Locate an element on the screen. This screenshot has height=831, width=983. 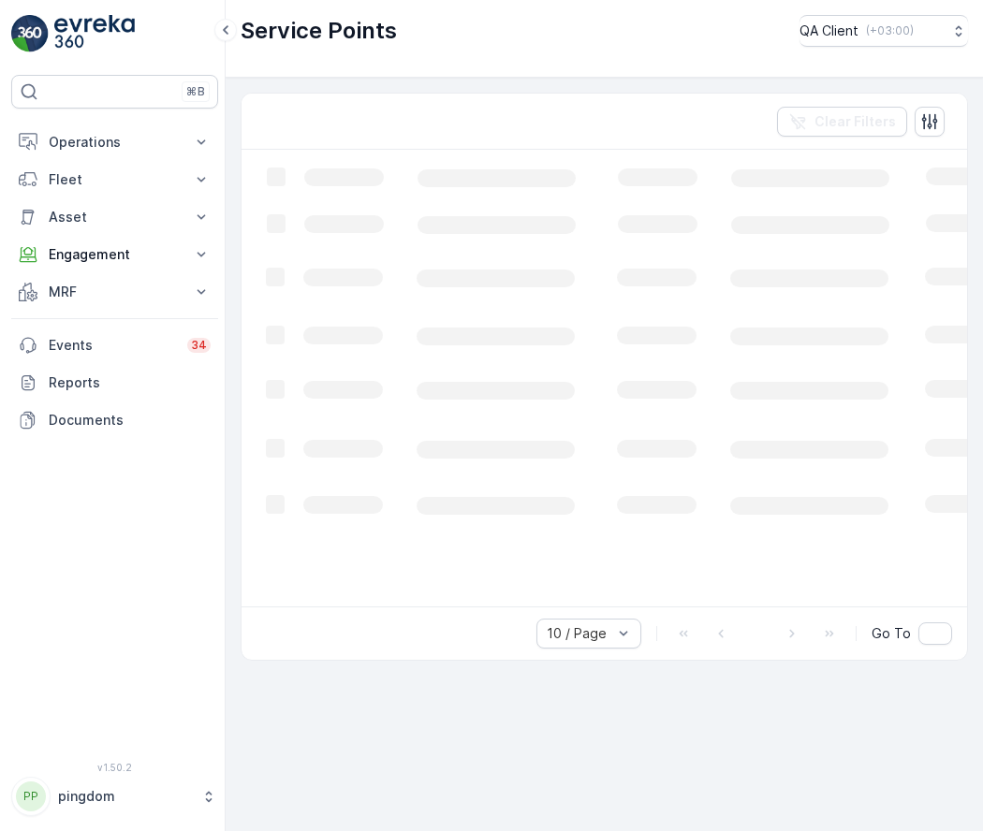
button: Operations is located at coordinates (114, 142).